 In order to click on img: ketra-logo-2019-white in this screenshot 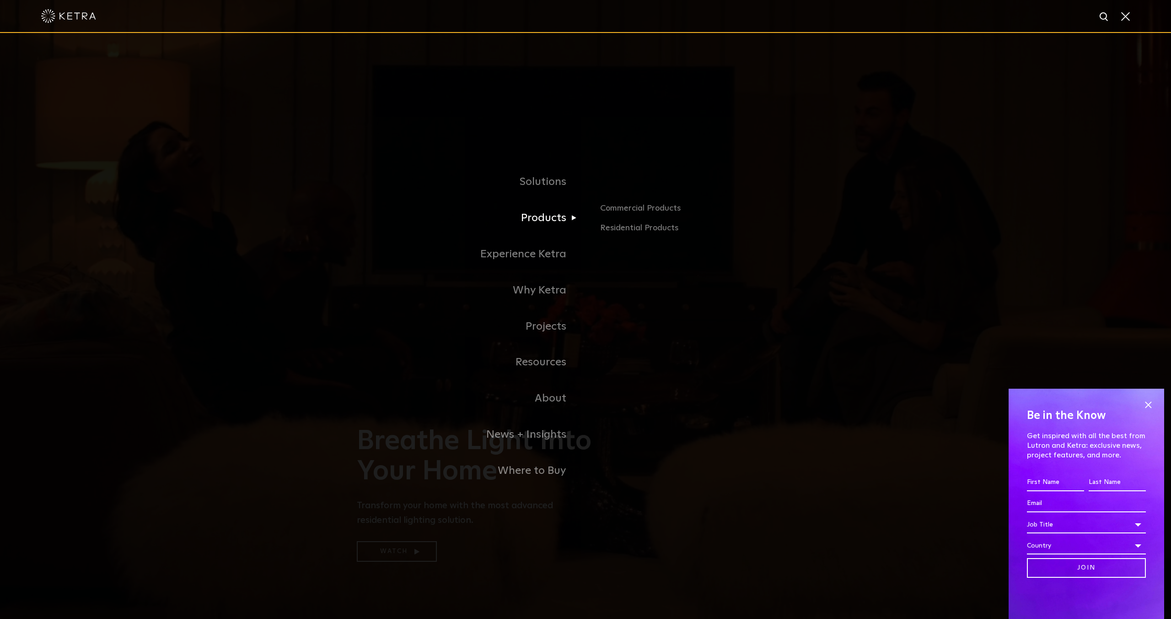, I will do `click(69, 16)`.